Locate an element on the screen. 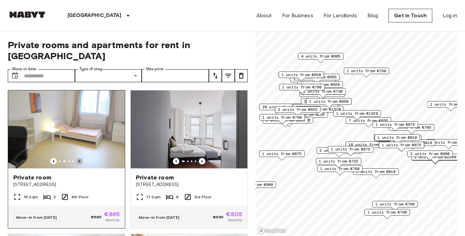 This screenshot has width=465, height=236. a: About is located at coordinates (264, 16).